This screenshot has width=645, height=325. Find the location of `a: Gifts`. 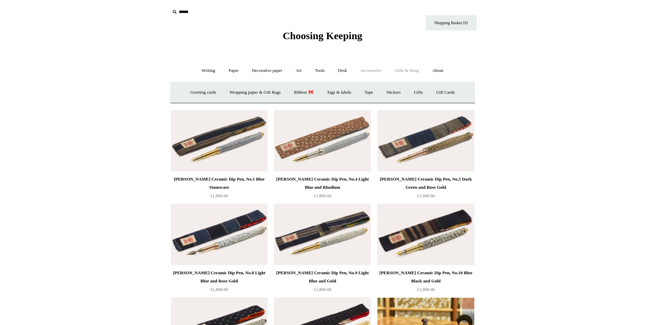

a: Gifts is located at coordinates (419, 92).